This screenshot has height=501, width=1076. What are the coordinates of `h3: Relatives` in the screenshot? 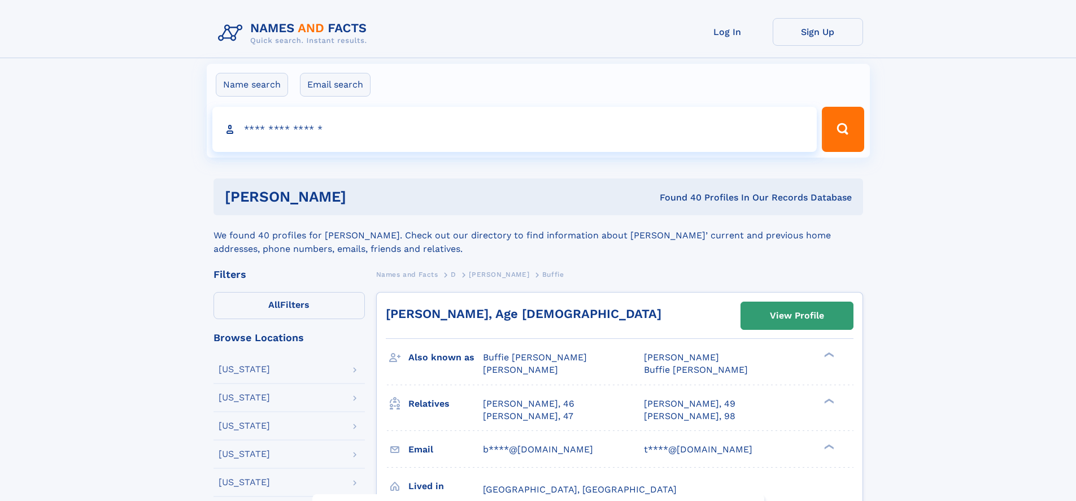 It's located at (446, 404).